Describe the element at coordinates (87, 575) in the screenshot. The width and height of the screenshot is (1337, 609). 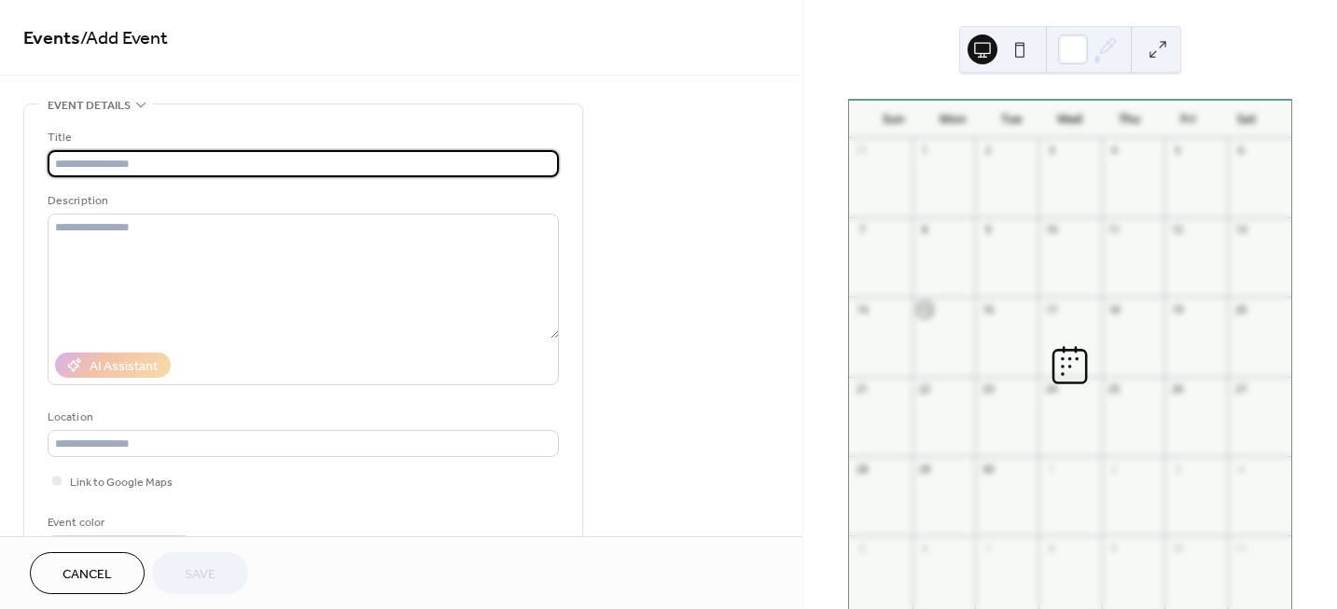
I see `span: Cancel` at that location.